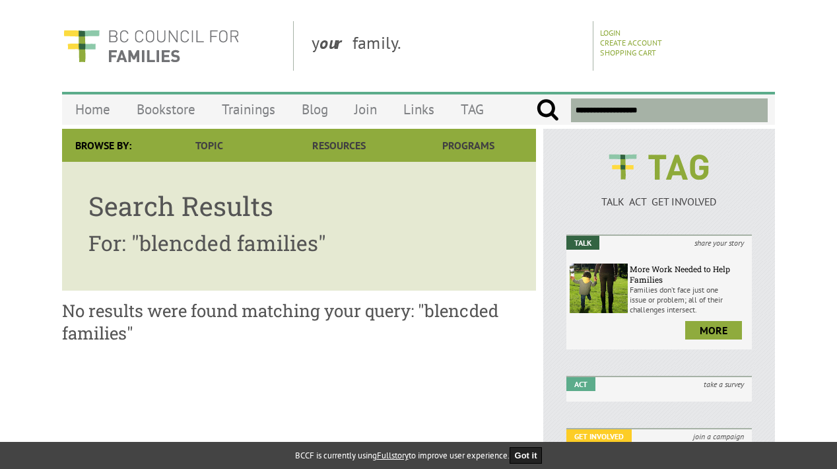 The image size is (837, 469). Describe the element at coordinates (151, 46) in the screenshot. I see `img: BC Council for FAMILIES` at that location.